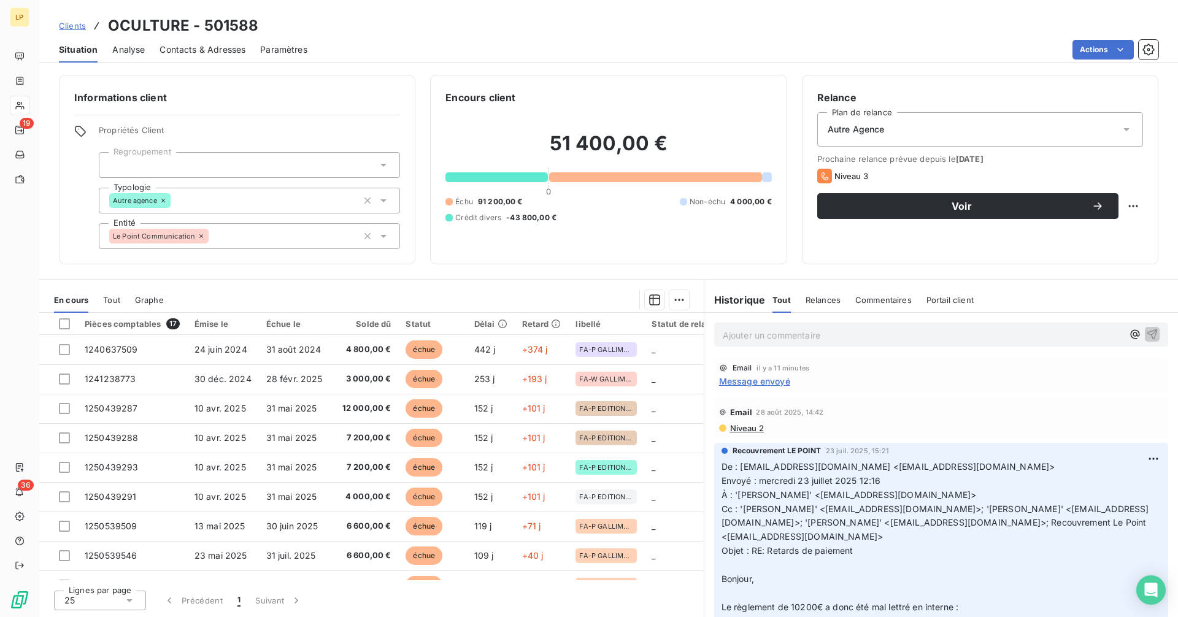 This screenshot has height=617, width=1178. What do you see at coordinates (220, 437) in the screenshot?
I see `span: 10 avr. 2025` at bounding box center [220, 437].